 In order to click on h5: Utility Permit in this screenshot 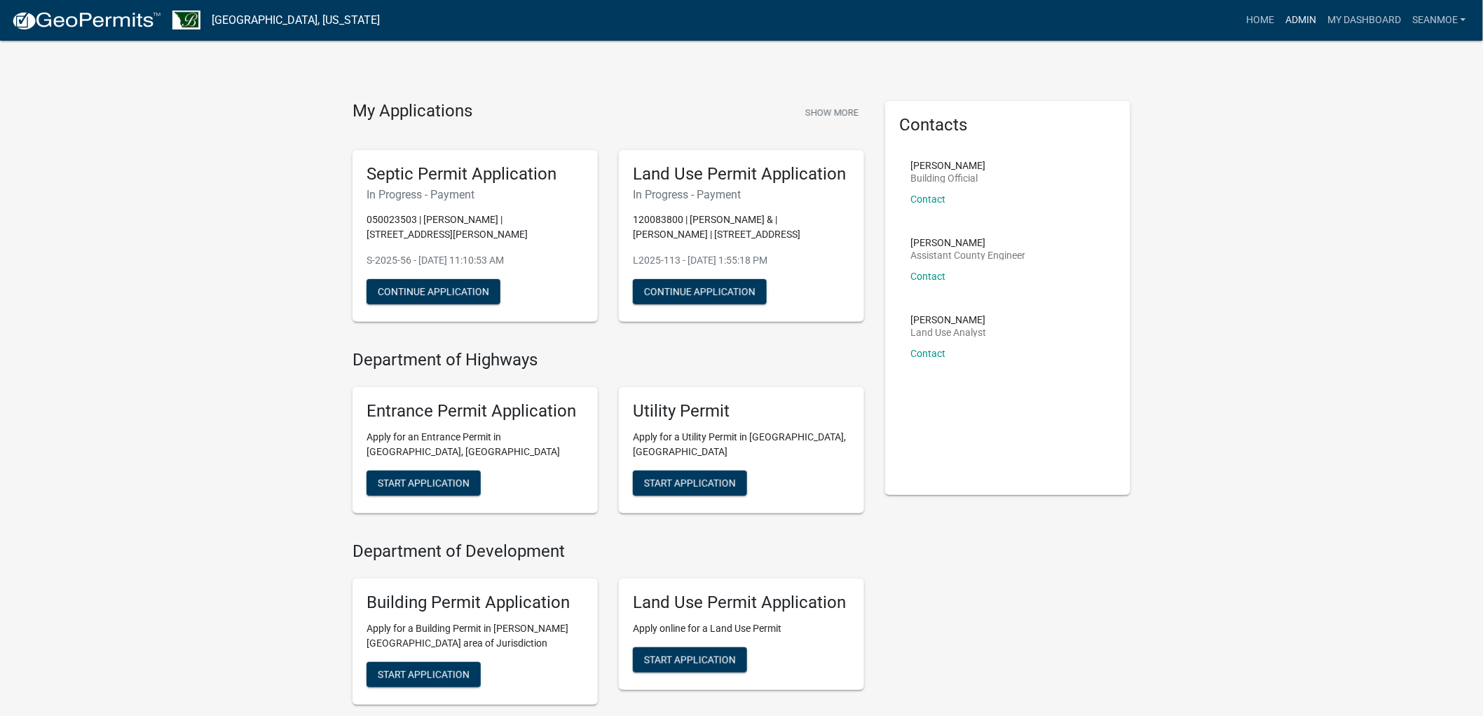, I will do `click(742, 411)`.